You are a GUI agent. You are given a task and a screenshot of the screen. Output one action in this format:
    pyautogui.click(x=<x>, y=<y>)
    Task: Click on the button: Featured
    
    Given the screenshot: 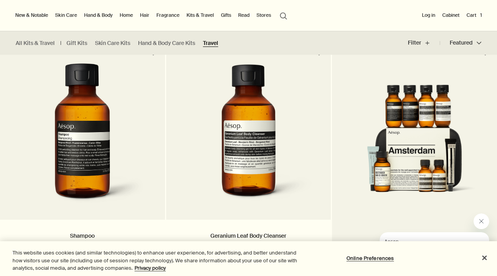 What is the action you would take?
    pyautogui.click(x=461, y=43)
    